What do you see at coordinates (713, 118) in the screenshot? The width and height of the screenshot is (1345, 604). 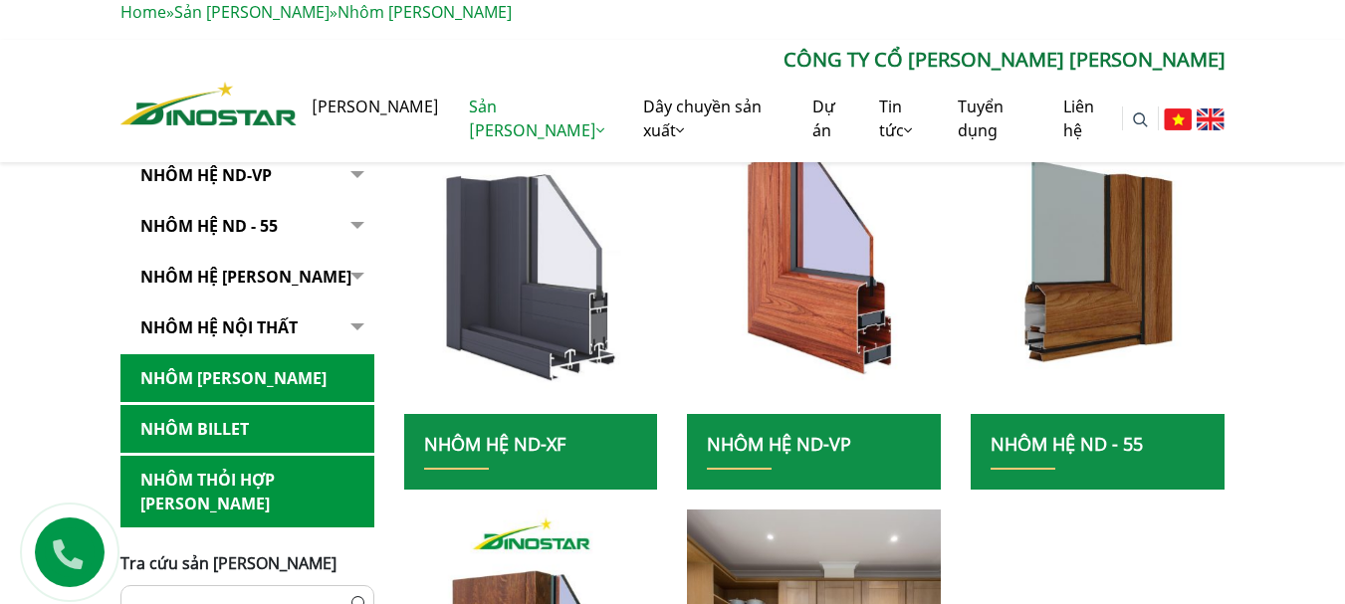 I see `a: Dây chuyền sản xuất` at bounding box center [713, 118].